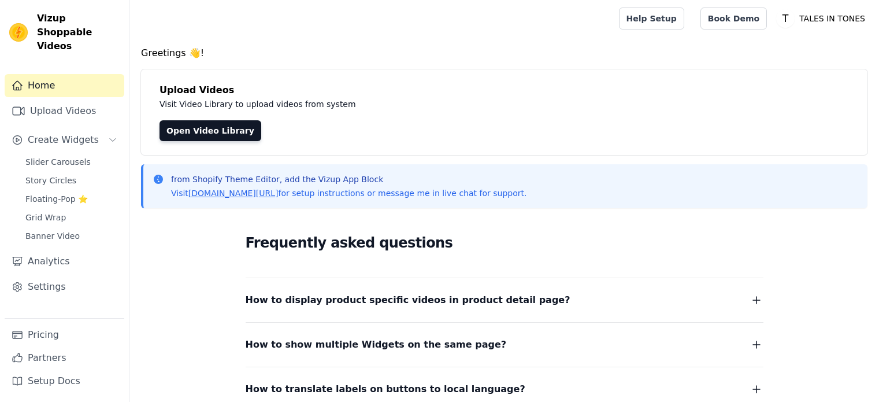 The height and width of the screenshot is (402, 879). What do you see at coordinates (64, 111) in the screenshot?
I see `a: Upload Videos` at bounding box center [64, 111].